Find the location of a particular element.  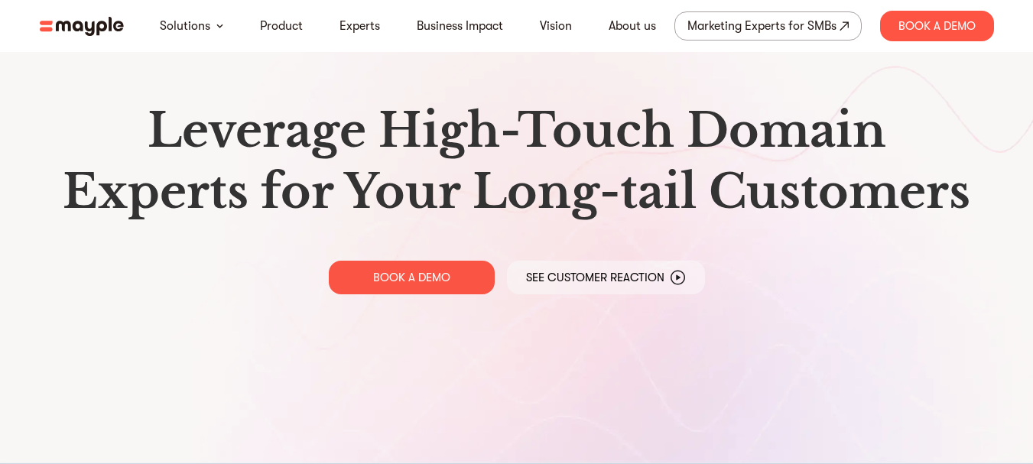

a: Experts is located at coordinates (360, 26).